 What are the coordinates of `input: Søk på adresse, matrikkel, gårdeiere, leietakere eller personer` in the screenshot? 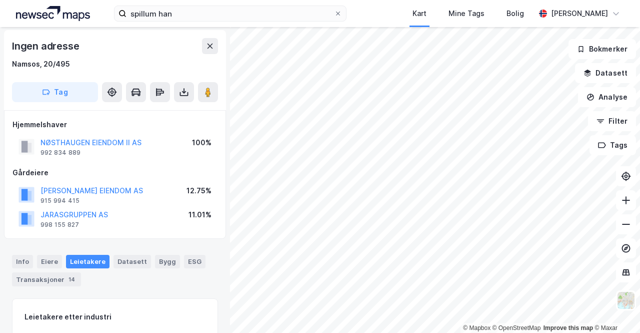 It's located at (230, 14).